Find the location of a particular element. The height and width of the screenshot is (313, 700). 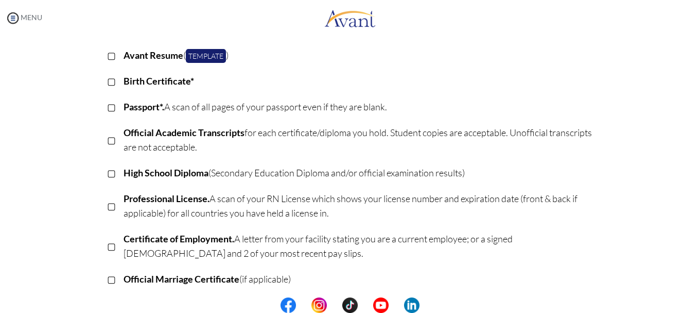

b: Professional License. is located at coordinates (166, 198).